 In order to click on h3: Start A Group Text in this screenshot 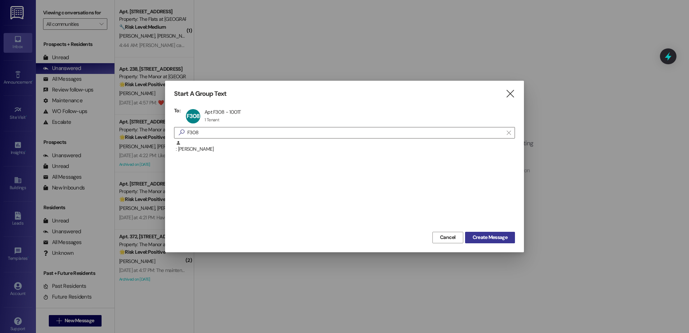, I will do `click(200, 94)`.